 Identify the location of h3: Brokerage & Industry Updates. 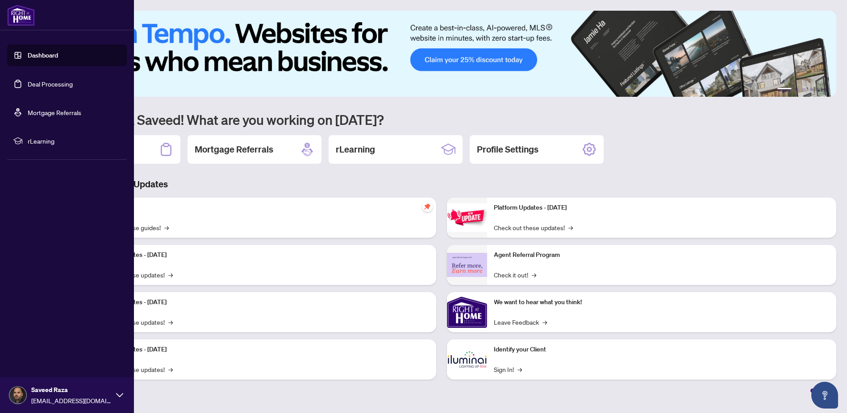
(441, 184).